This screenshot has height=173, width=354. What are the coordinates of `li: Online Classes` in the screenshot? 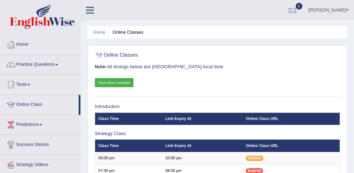 It's located at (125, 32).